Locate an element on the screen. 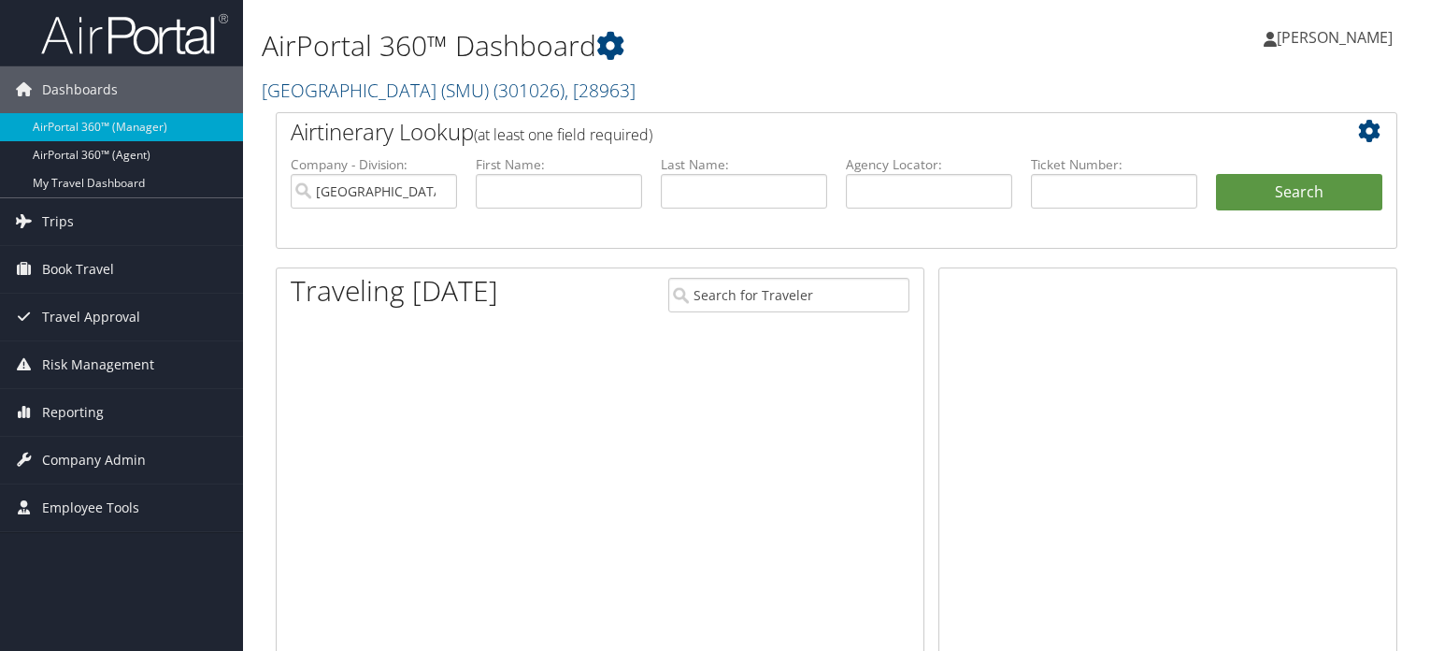 This screenshot has height=651, width=1430. img: airportal-logo.png is located at coordinates (135, 34).